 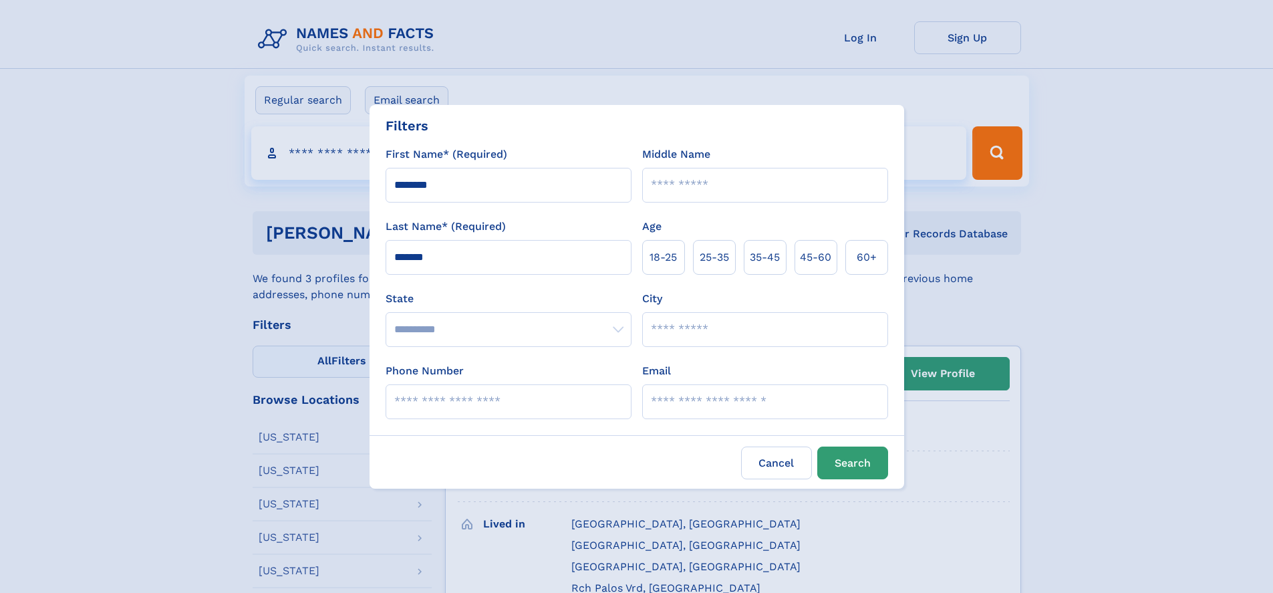 I want to click on label: Email, so click(x=656, y=371).